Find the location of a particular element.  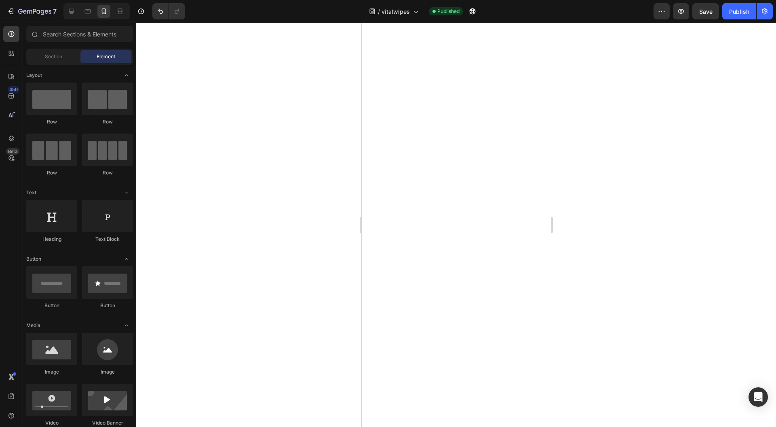

span: Published is located at coordinates (448, 11).